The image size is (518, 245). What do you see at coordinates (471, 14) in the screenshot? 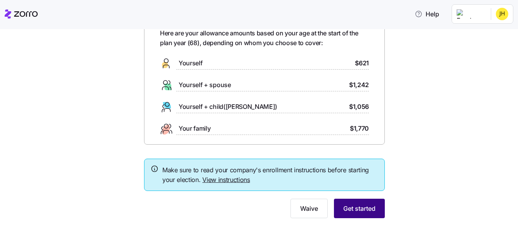
I see `img: Employer logo` at bounding box center [471, 14].